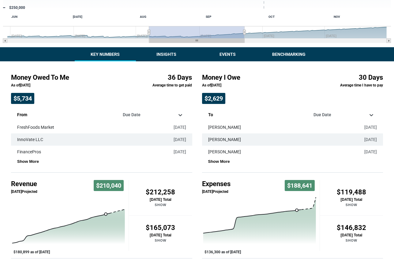 This screenshot has width=394, height=264. Describe the element at coordinates (70, 225) in the screenshot. I see `div: Revenue` at that location.